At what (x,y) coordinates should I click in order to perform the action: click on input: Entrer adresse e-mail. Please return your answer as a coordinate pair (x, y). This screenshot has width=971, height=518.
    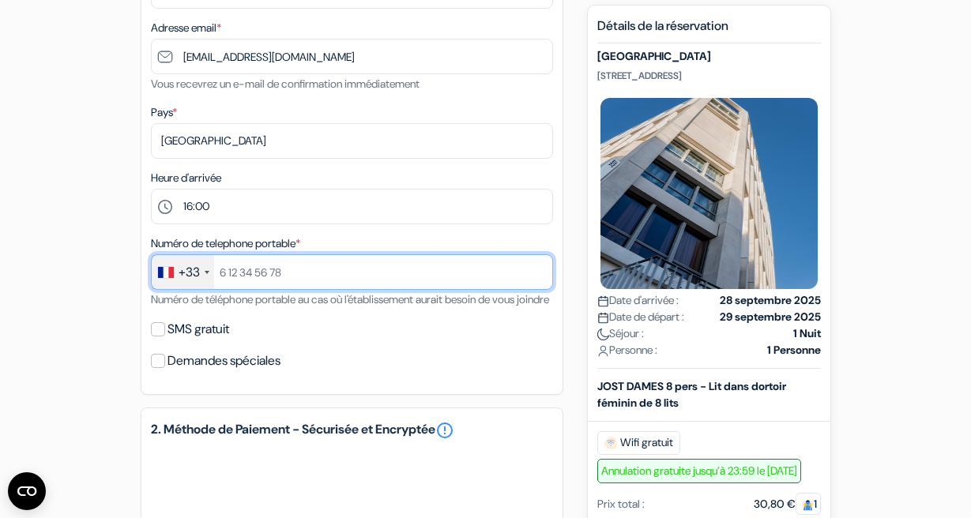
    Looking at the image, I should click on (352, 56).